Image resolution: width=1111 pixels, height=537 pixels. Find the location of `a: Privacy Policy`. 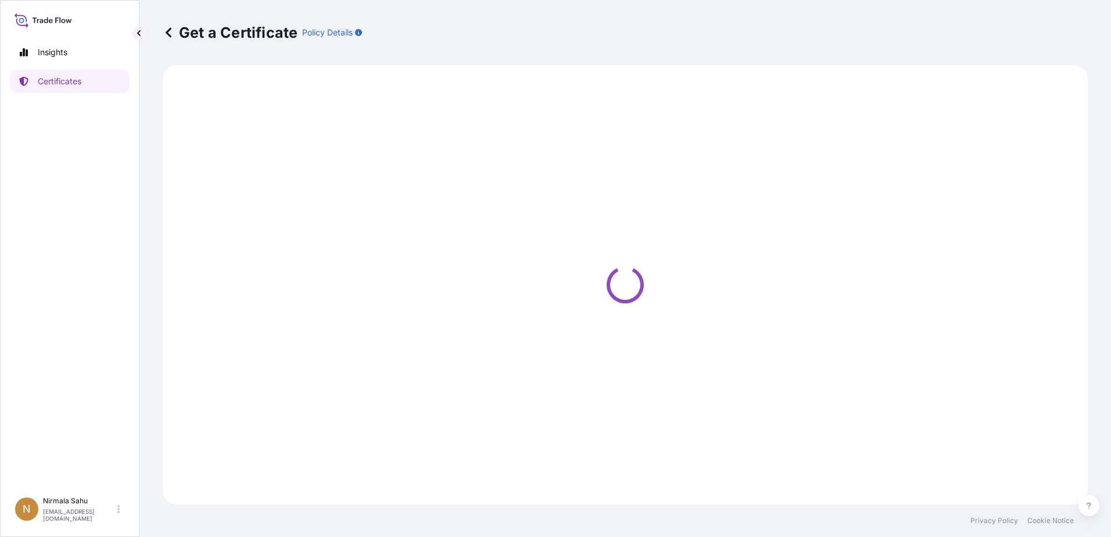

a: Privacy Policy is located at coordinates (994, 521).